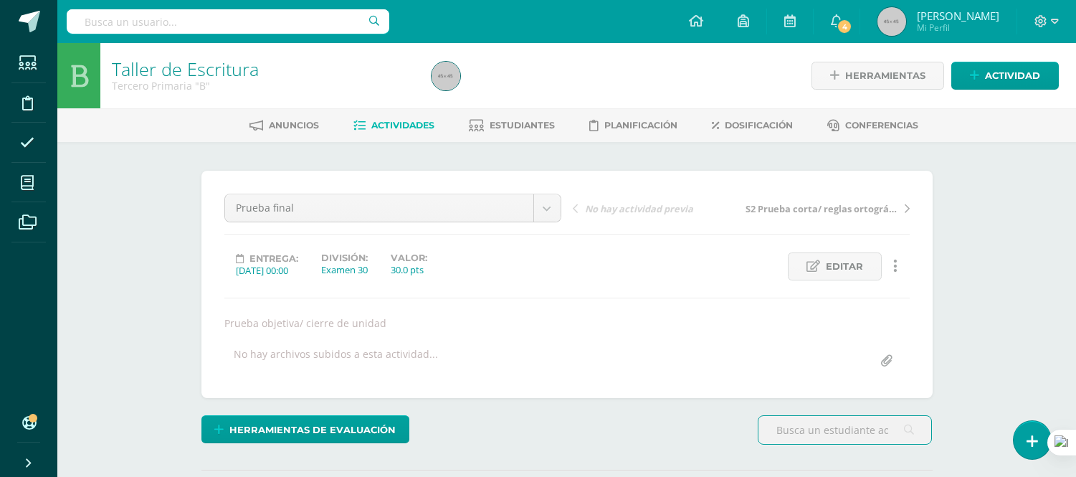 The height and width of the screenshot is (477, 1076). Describe the element at coordinates (845, 27) in the screenshot. I see `span: 4` at that location.